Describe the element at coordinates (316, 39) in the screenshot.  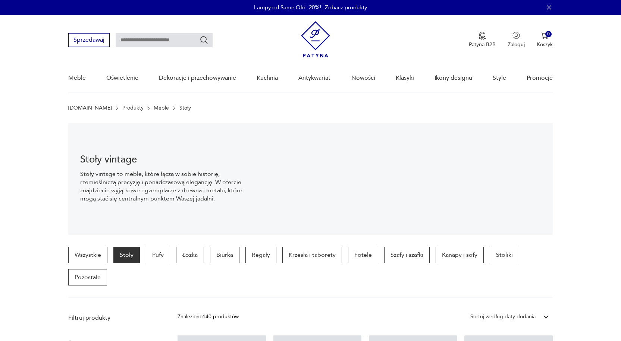
I see `img: Patyna - sklep z meblami i dekoracjami vintage` at that location.